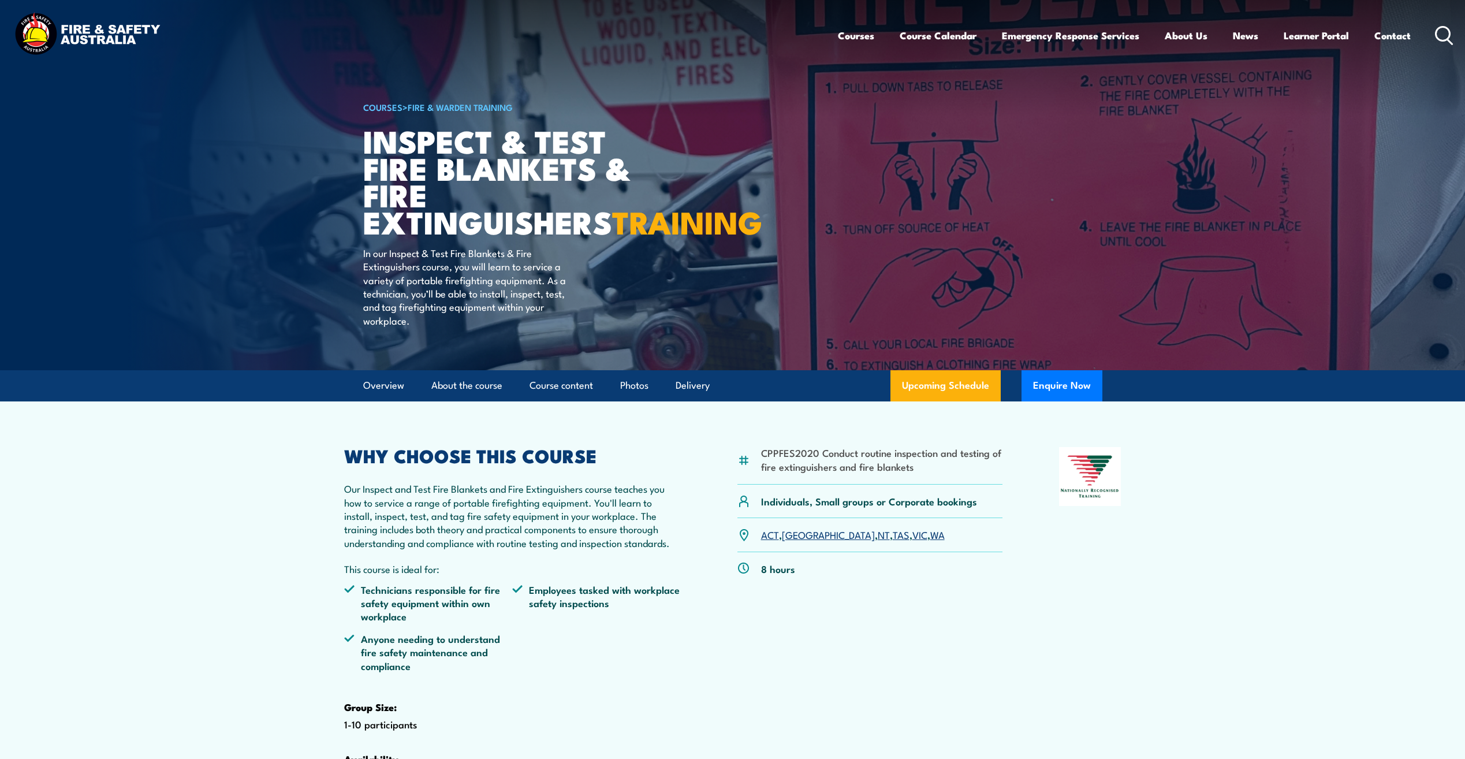  Describe the element at coordinates (882, 459) in the screenshot. I see `li: CPPFES2020 Conduct routine inspection and testing of fire extinguishers and fire blankets` at that location.